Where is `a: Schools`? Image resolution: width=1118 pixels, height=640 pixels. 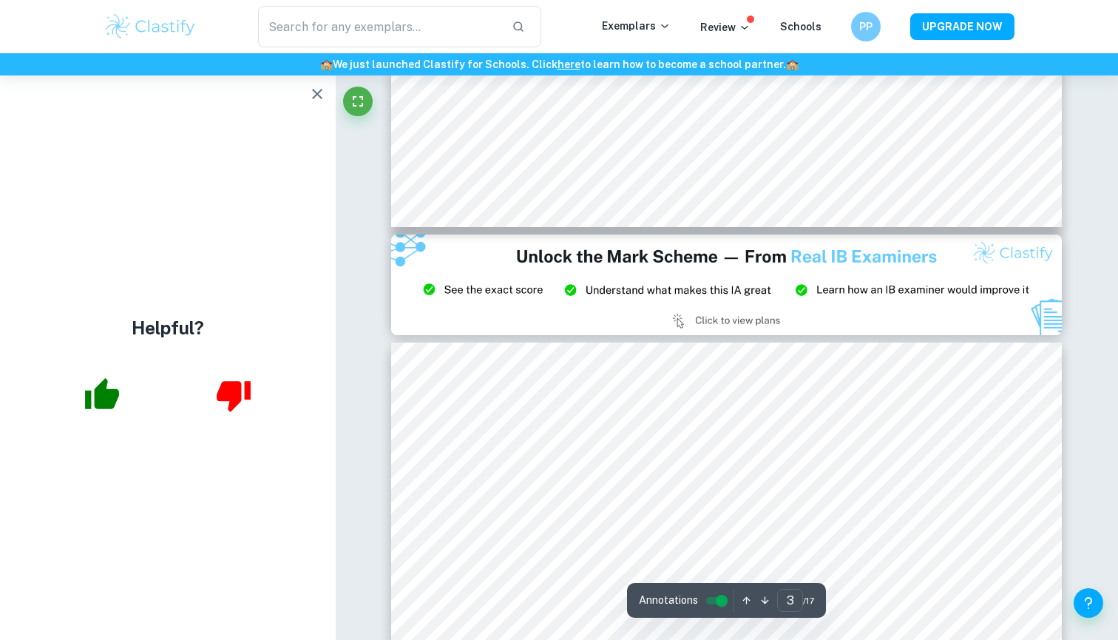 a: Schools is located at coordinates (801, 27).